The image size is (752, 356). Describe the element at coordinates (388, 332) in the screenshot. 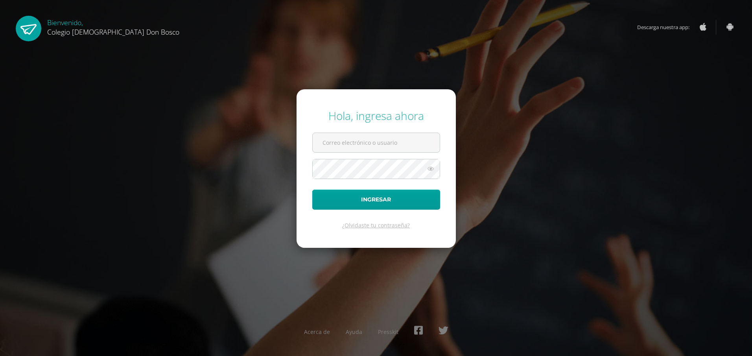

I see `a: Presskit` at that location.